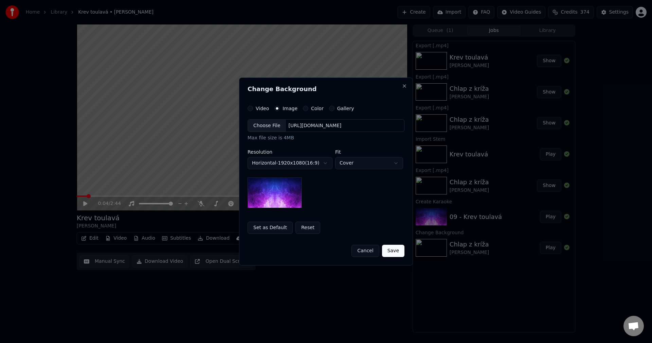 Image resolution: width=652 pixels, height=343 pixels. I want to click on div: Max file size is 4MB, so click(326, 138).